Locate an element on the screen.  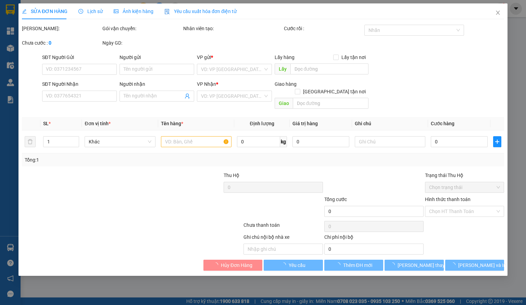
b: 0 is located at coordinates (50, 43).